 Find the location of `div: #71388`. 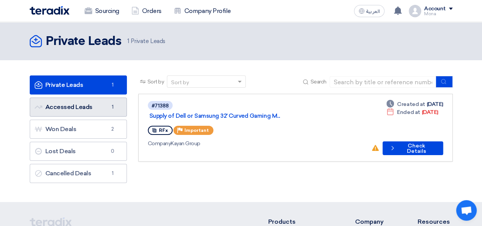

div: #71388 is located at coordinates (160, 106).